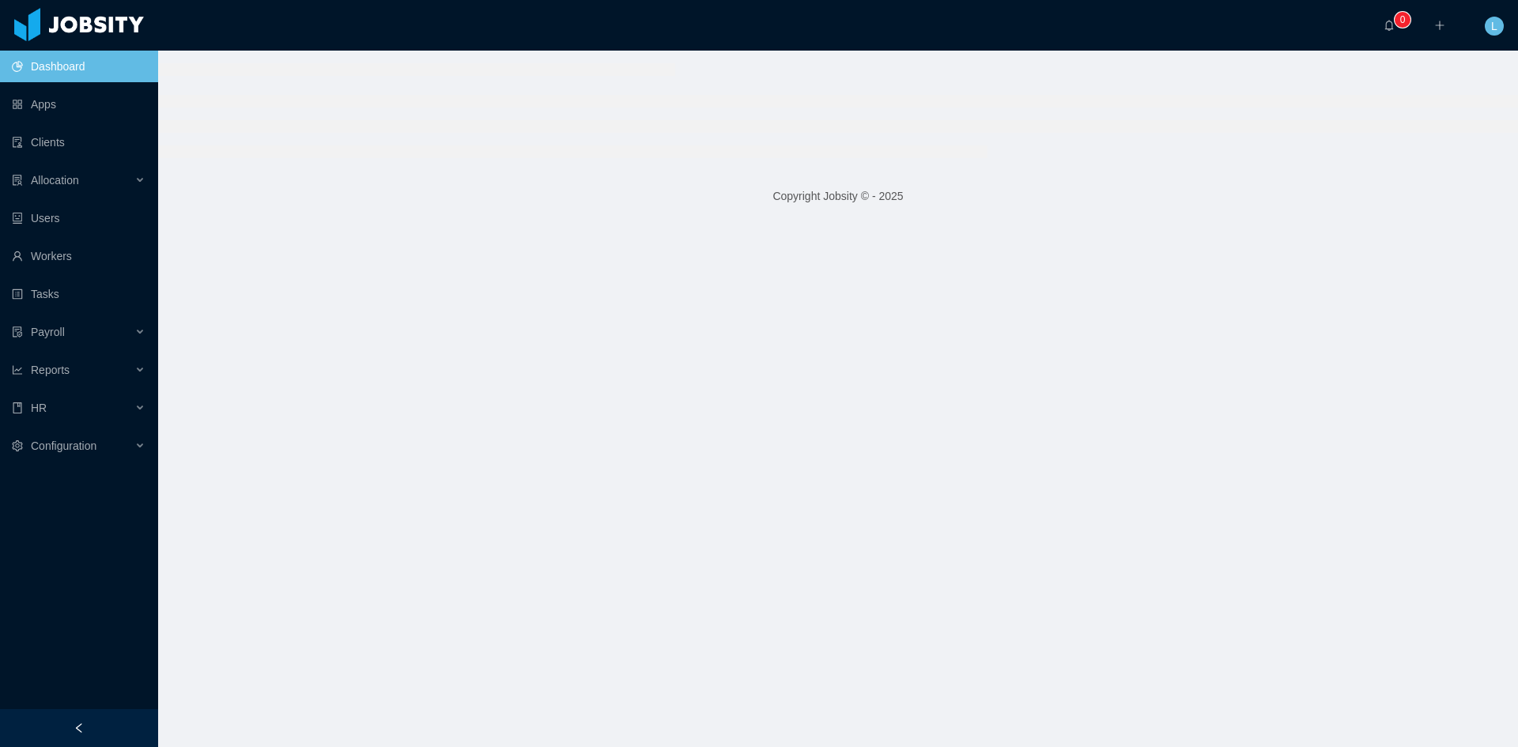 Image resolution: width=1518 pixels, height=747 pixels. Describe the element at coordinates (78, 294) in the screenshot. I see `a: icon: profileTasks` at that location.